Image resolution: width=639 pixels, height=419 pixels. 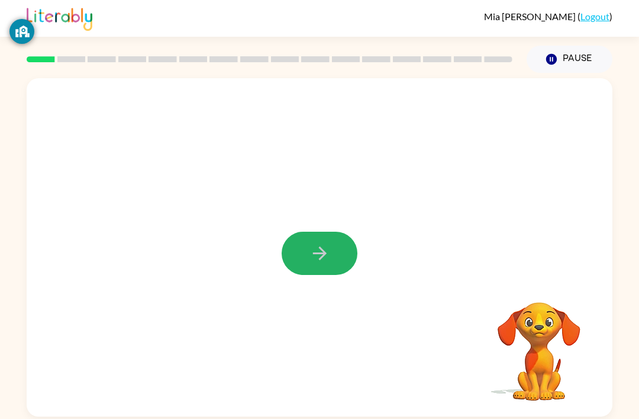 What do you see at coordinates (59, 18) in the screenshot?
I see `img: Literably` at bounding box center [59, 18].